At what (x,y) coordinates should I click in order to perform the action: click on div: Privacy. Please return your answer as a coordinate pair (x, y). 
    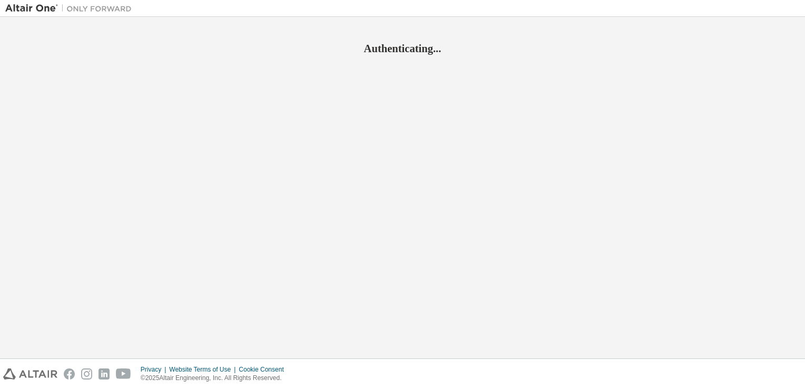
    Looking at the image, I should click on (155, 369).